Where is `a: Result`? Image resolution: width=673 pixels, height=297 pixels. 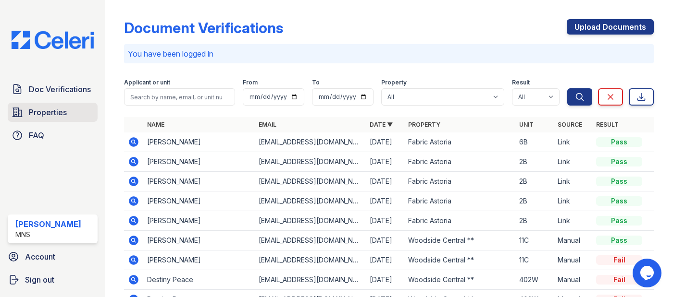
a: Result is located at coordinates (607, 124).